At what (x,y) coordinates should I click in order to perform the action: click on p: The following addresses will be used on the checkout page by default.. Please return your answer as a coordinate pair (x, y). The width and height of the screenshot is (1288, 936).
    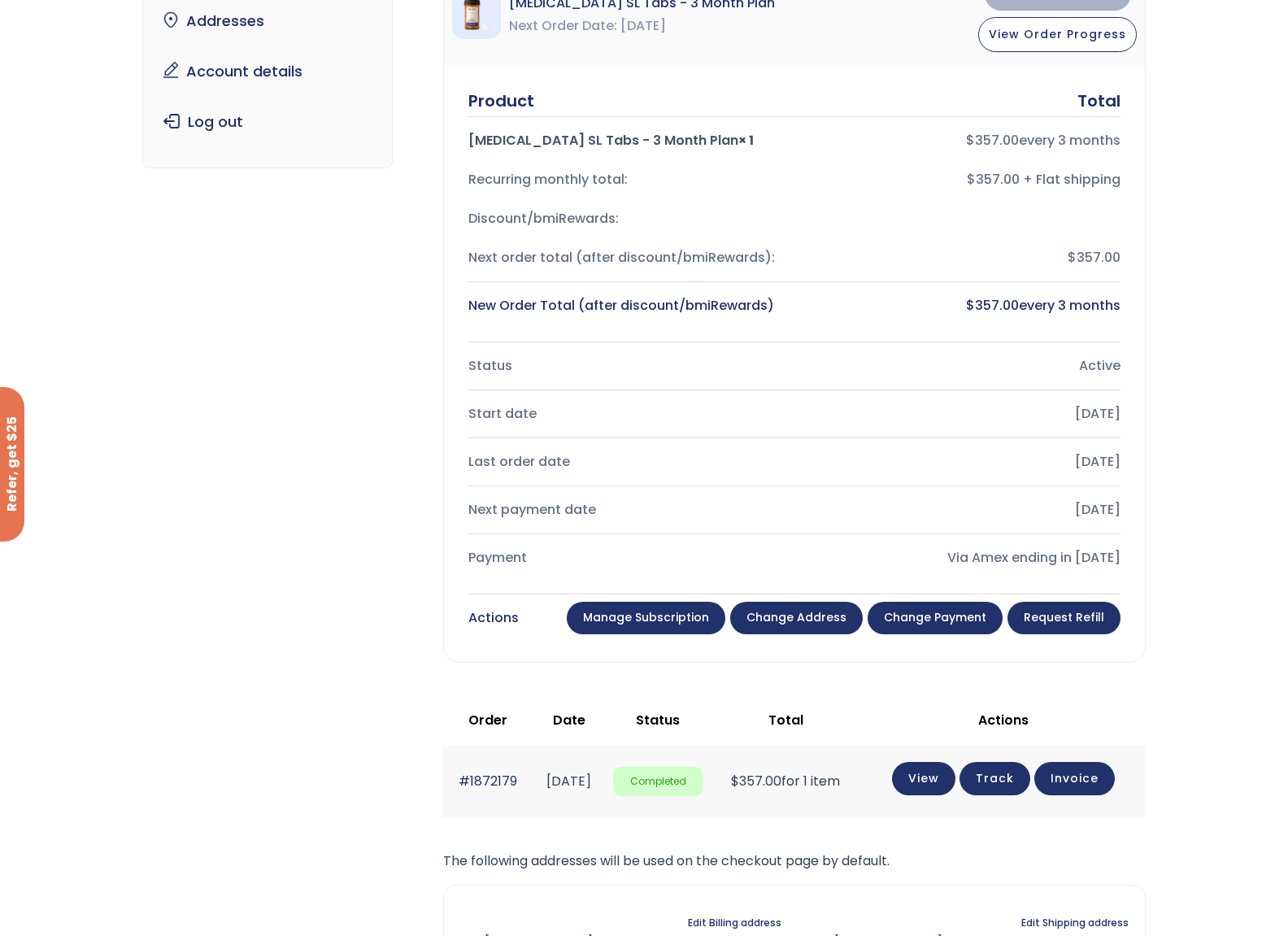
    Looking at the image, I should click on (794, 862).